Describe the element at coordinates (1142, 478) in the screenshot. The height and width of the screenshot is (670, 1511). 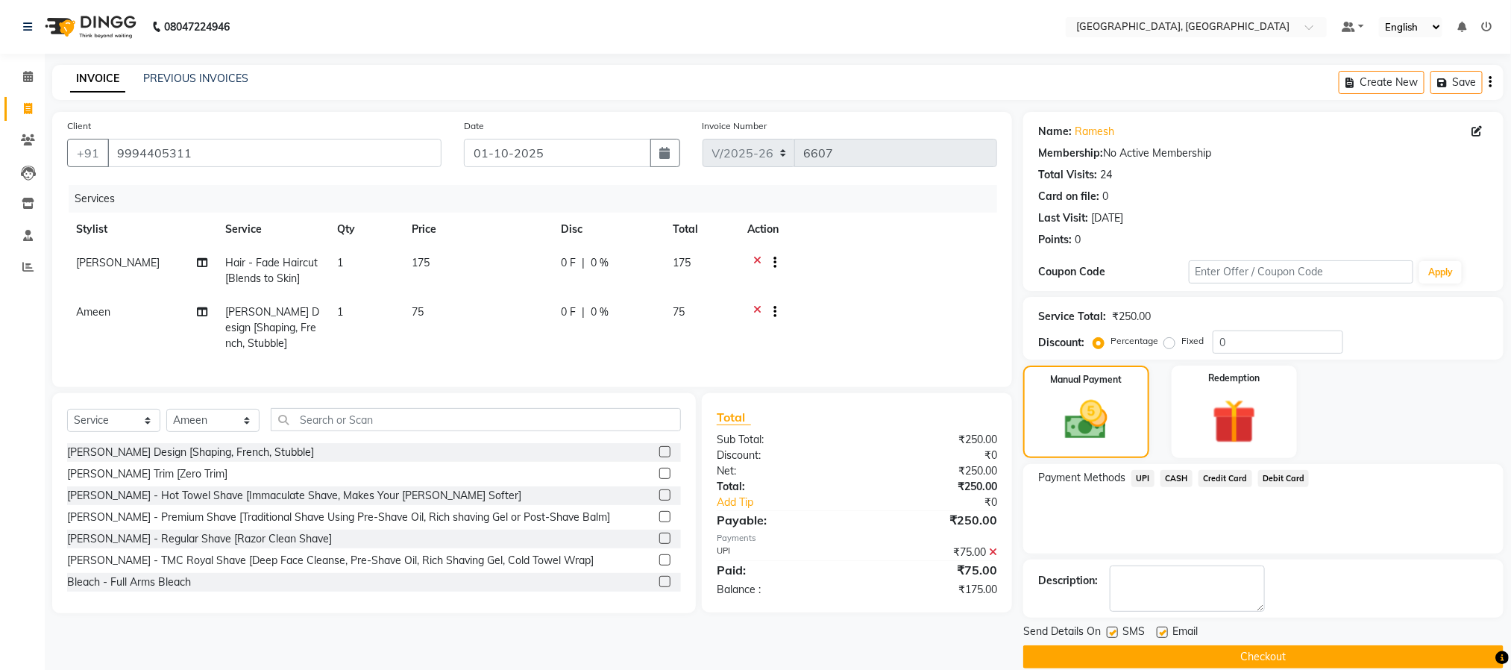
I see `span: UPI` at that location.